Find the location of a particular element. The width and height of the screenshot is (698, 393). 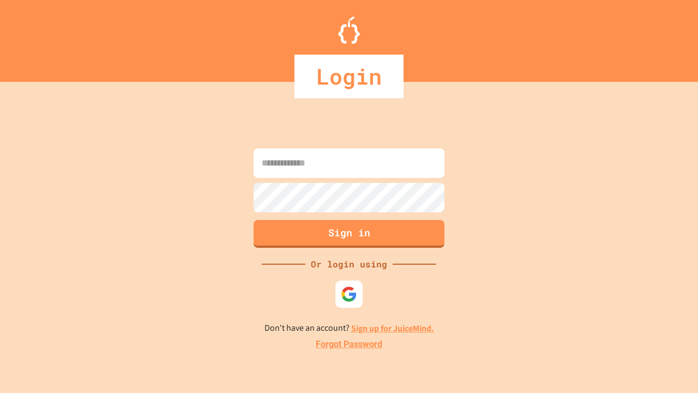

img: google-icon.svg is located at coordinates (349, 294).